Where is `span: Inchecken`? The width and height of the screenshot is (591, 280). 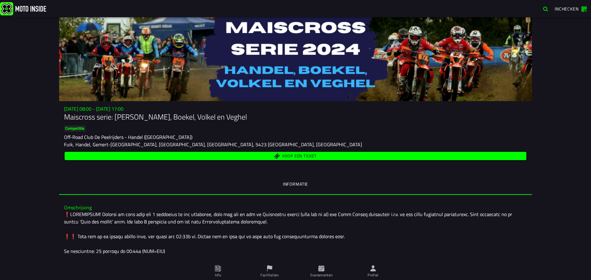
span: Inchecken is located at coordinates (567, 9).